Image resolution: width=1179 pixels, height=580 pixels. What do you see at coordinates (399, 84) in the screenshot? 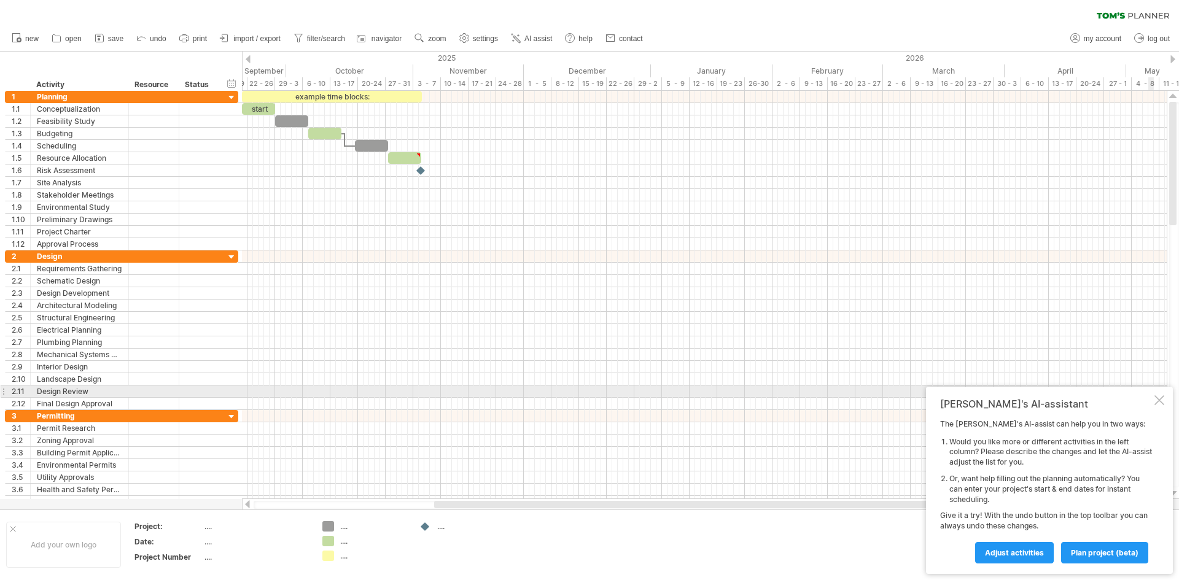
I see `div: 27 - 31` at bounding box center [399, 84].